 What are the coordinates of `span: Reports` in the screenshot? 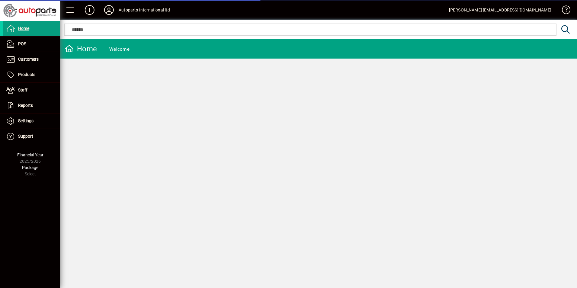 It's located at (25, 105).